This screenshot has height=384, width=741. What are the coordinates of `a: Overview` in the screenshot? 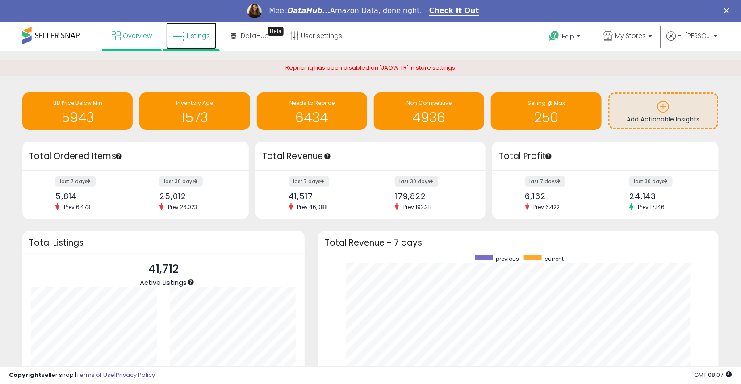 It's located at (132, 36).